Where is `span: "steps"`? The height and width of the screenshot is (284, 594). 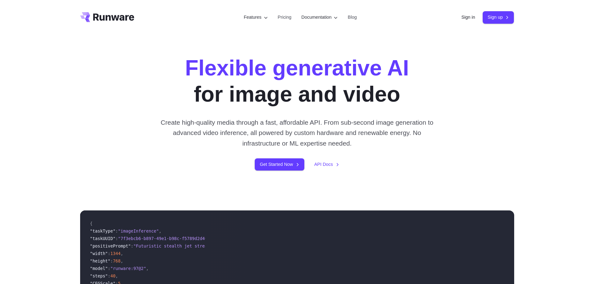
span: "steps" is located at coordinates (99, 276).